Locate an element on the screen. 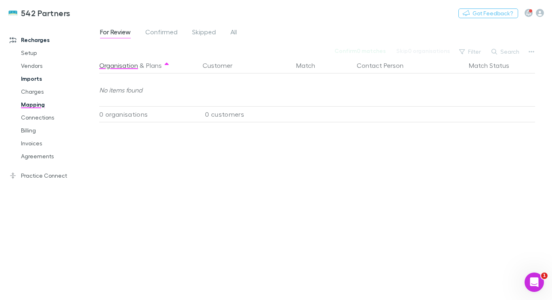 The image size is (552, 300). a: Practice Connect is located at coordinates (52, 175).